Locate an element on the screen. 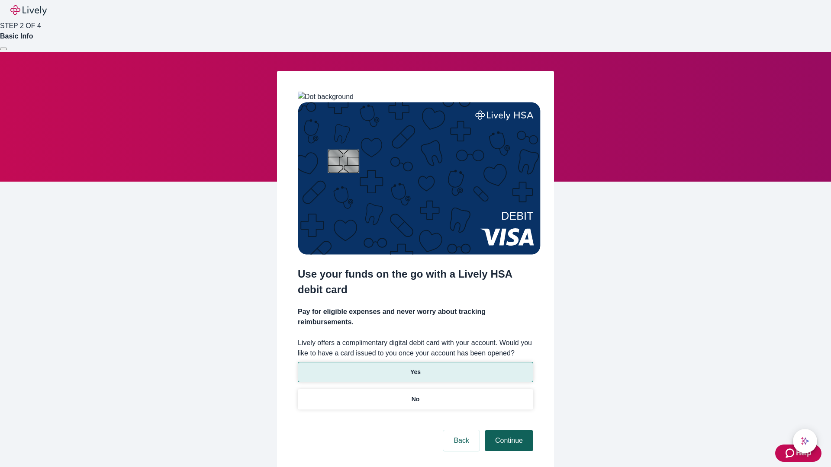 The height and width of the screenshot is (467, 831). svg: Lively AI Assistant is located at coordinates (805, 441).